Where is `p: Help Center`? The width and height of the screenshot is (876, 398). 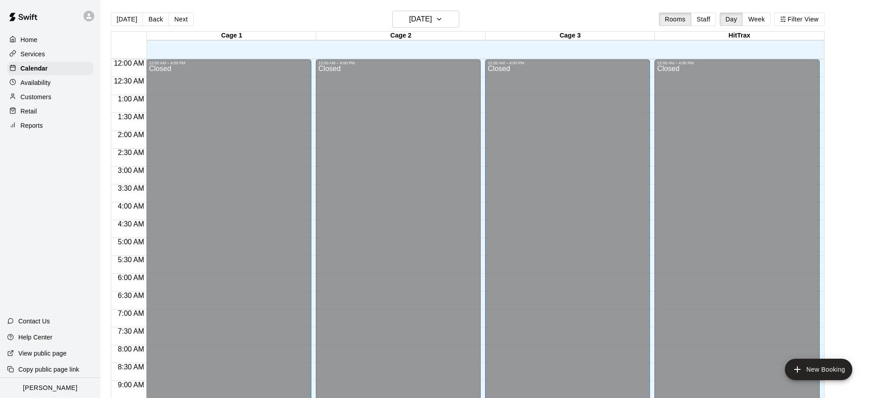 p: Help Center is located at coordinates (35, 337).